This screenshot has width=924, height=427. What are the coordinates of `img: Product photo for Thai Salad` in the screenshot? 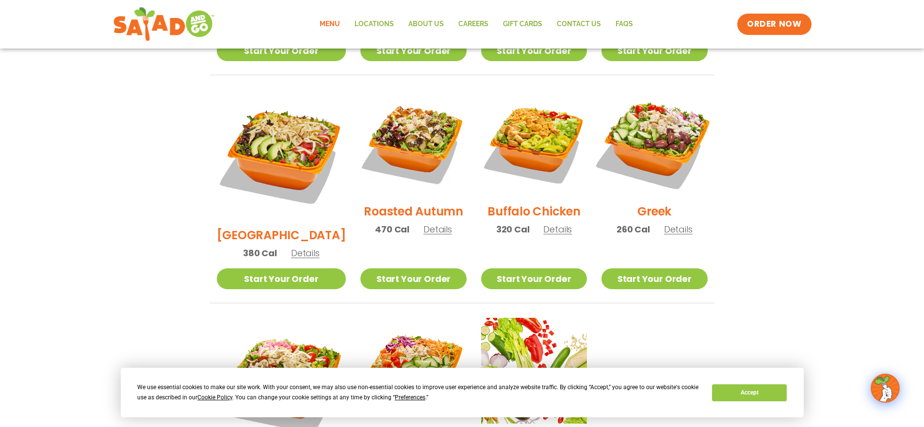 It's located at (413, 371).